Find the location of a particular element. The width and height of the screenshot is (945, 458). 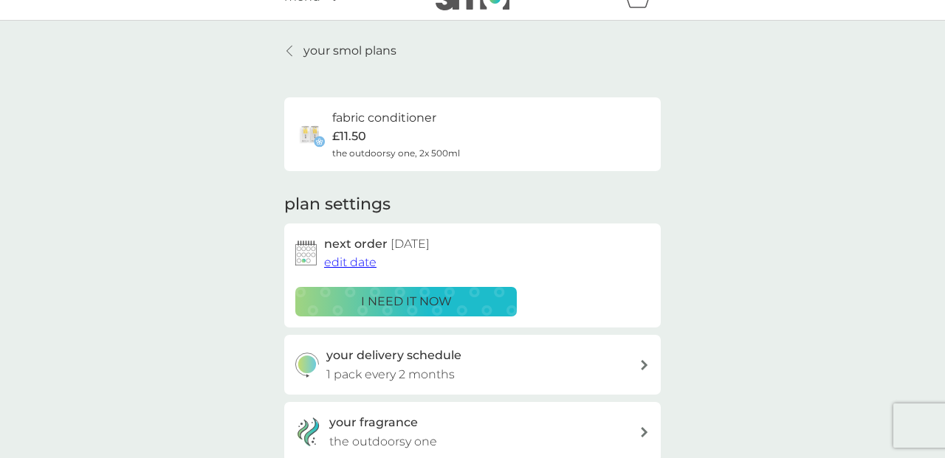

span: edit date is located at coordinates (350, 262).